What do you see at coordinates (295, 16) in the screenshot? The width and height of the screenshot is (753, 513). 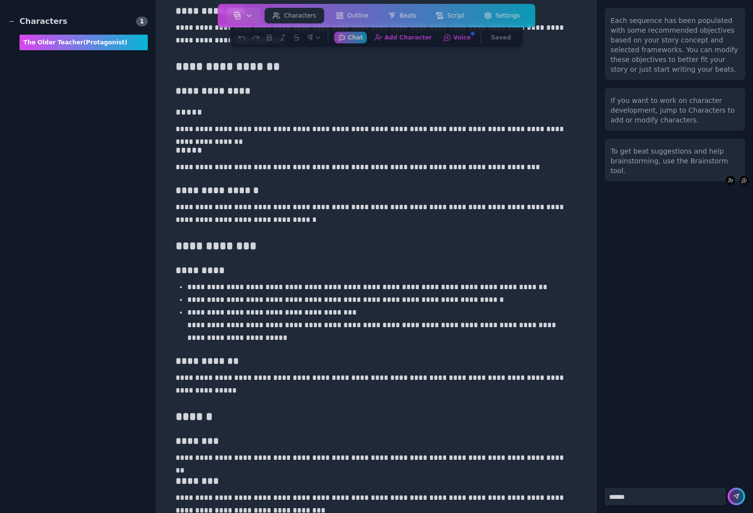 I see `button: Characters` at bounding box center [295, 16].